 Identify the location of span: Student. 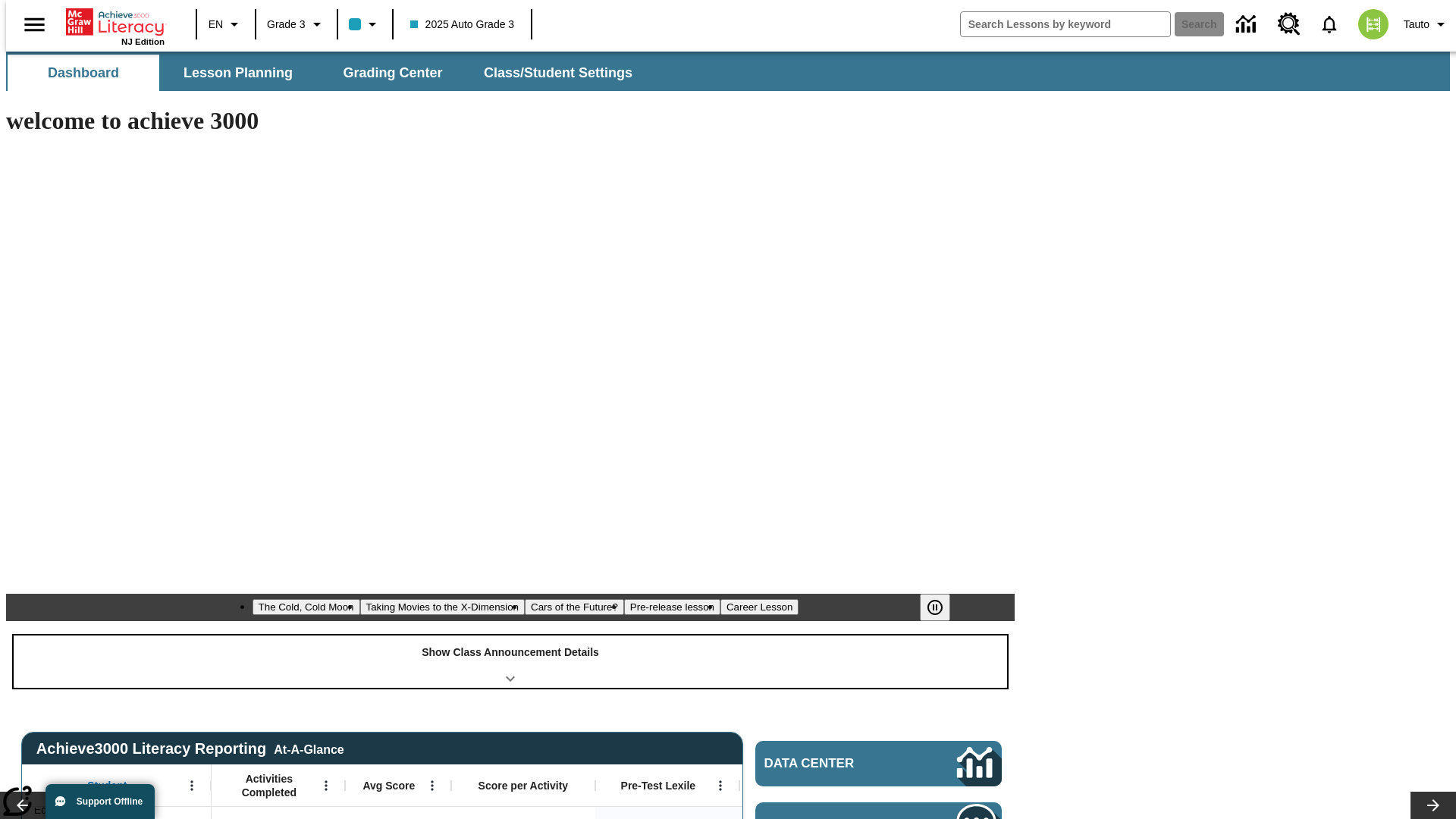
(107, 786).